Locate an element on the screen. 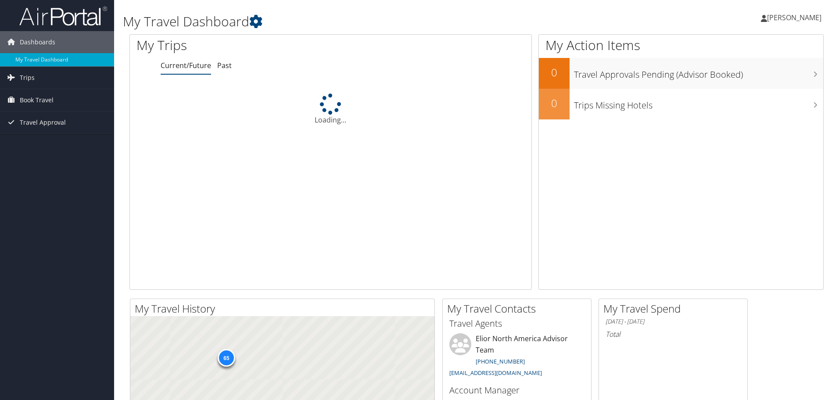 This screenshot has height=400, width=839. h1: My Trips is located at coordinates (247, 45).